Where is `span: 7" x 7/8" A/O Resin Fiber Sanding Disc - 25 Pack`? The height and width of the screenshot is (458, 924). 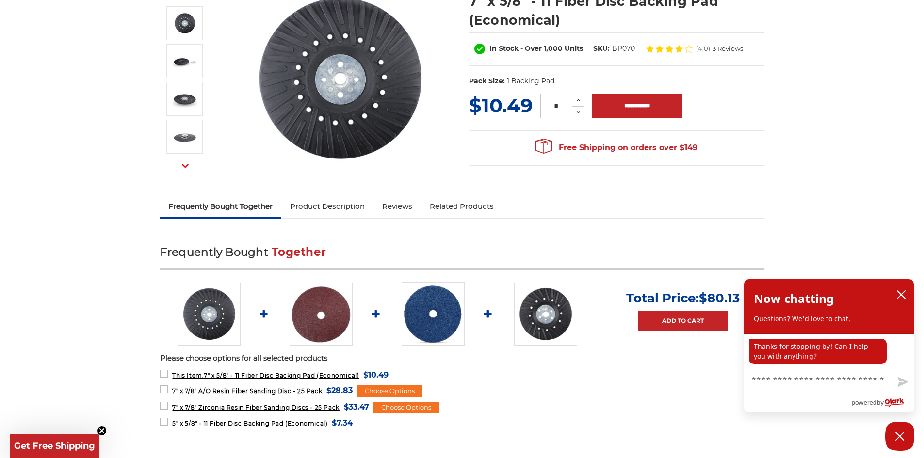 span: 7" x 7/8" A/O Resin Fiber Sanding Disc - 25 Pack is located at coordinates (247, 391).